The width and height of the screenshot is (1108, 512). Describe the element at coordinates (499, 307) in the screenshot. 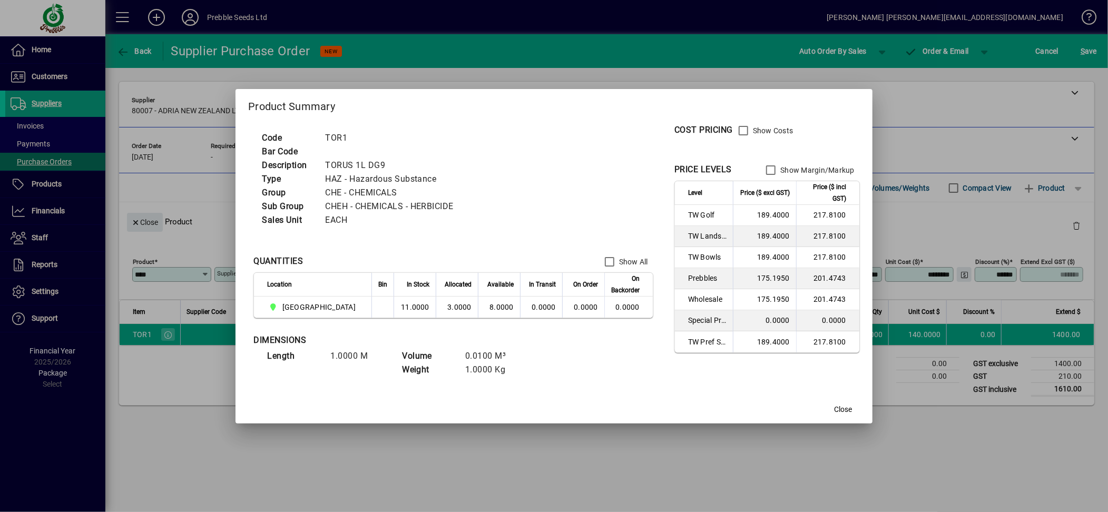

I see `td: 8.0000` at that location.